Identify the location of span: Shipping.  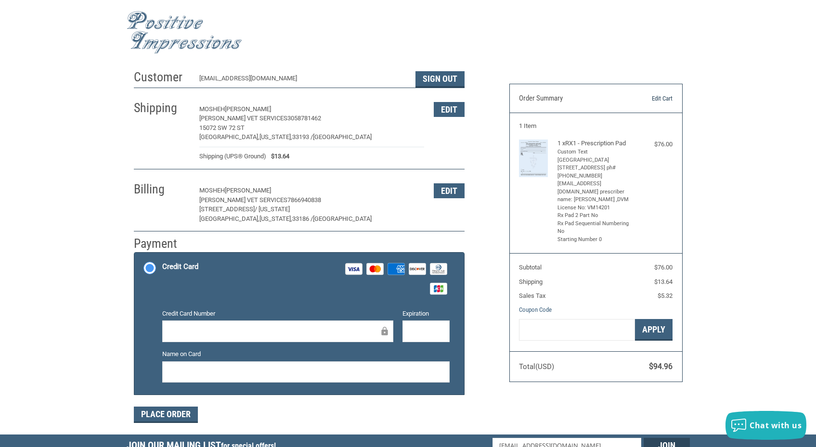
(530, 282).